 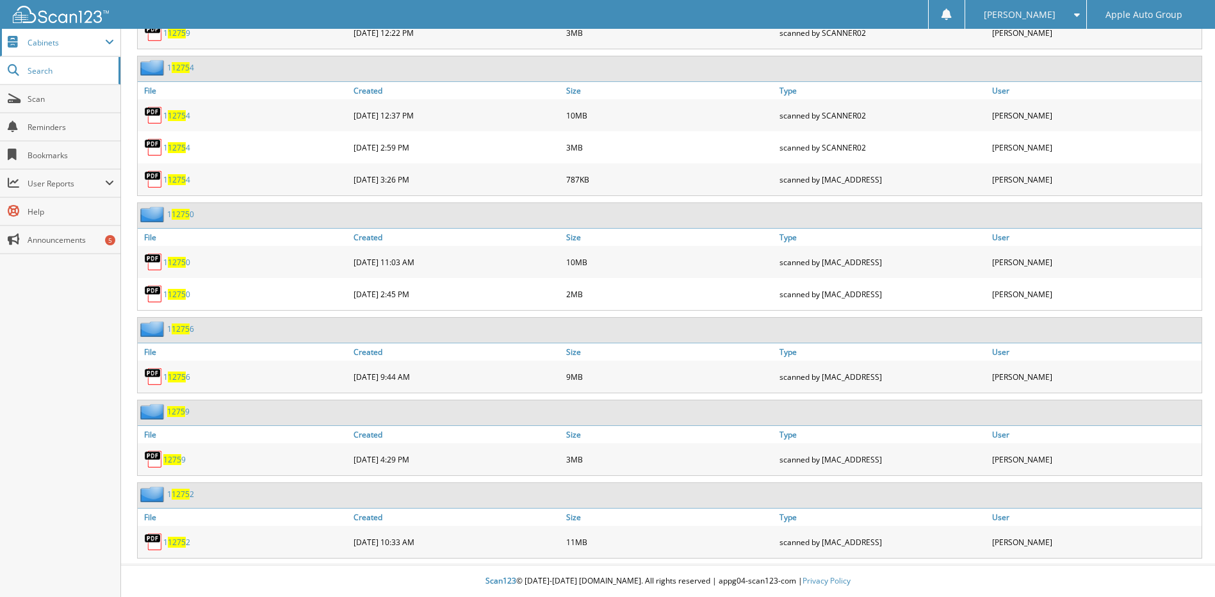 I want to click on div: 787KB, so click(x=669, y=179).